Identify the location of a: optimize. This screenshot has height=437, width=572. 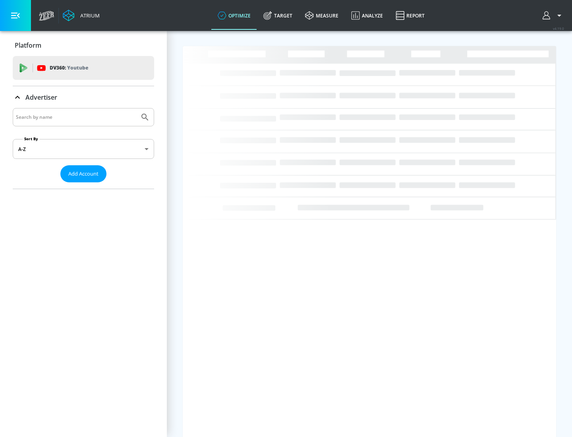
(234, 15).